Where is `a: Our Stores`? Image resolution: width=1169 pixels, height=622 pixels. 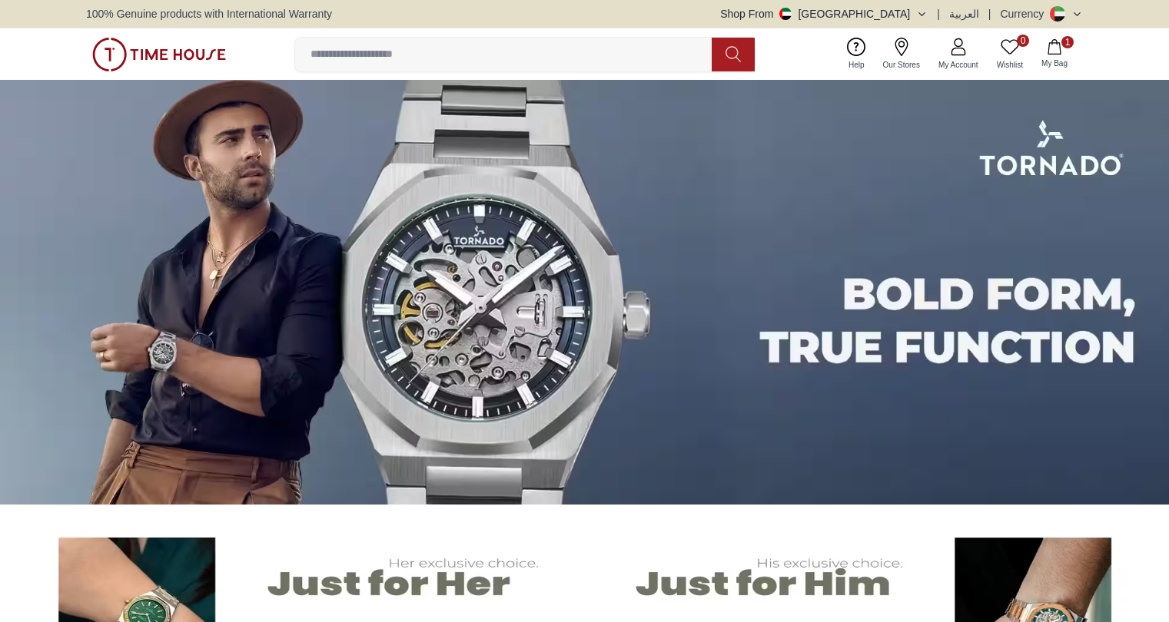 a: Our Stores is located at coordinates (901, 54).